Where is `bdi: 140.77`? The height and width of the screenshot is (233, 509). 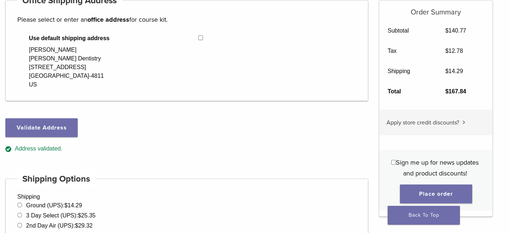
bdi: 140.77 is located at coordinates (456, 30).